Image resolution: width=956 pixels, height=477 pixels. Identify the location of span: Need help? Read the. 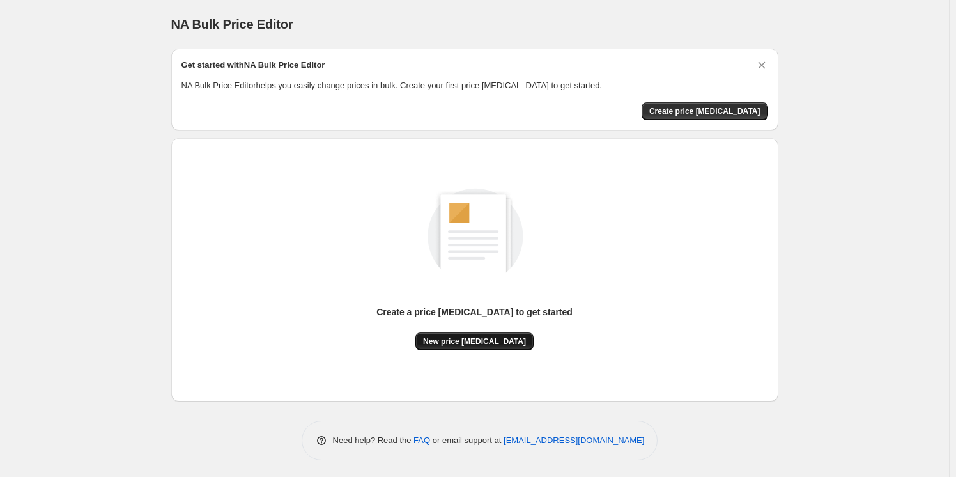
(373, 440).